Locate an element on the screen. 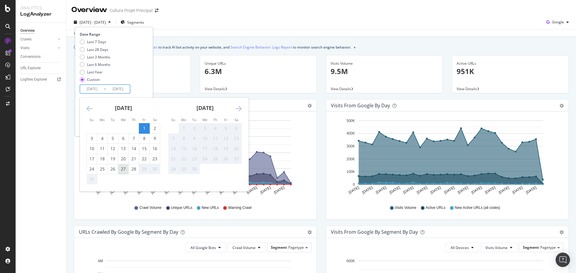 The width and height of the screenshot is (576, 273). td: Not available. Friday, September 26, 2025 is located at coordinates (226, 159).